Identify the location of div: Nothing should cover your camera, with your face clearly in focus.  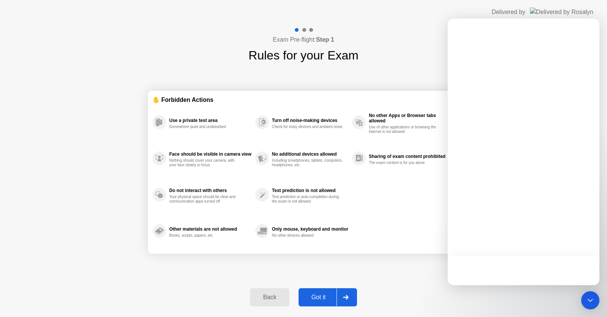
(205, 163).